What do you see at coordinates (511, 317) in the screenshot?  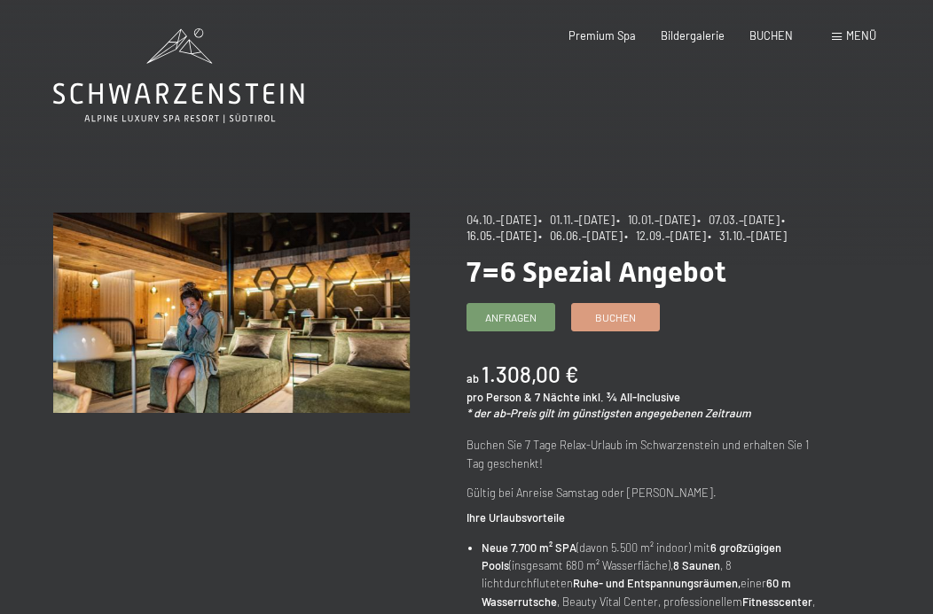 I see `span: Anfragen` at bounding box center [511, 317].